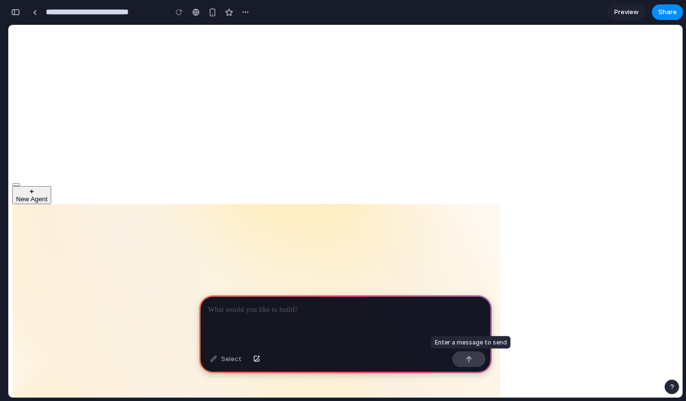 The width and height of the screenshot is (686, 401). I want to click on button: New Agent, so click(23, 170).